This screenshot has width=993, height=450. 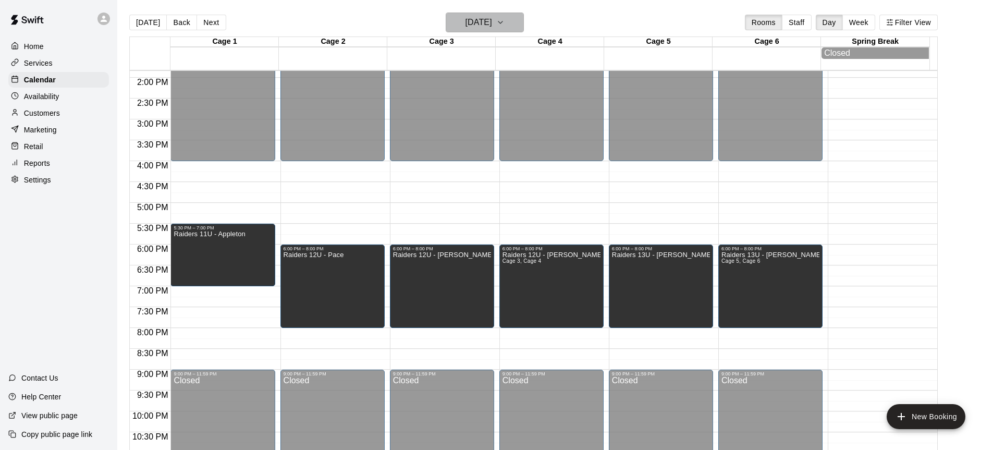 I want to click on span: 5:00 PM, so click(x=153, y=207).